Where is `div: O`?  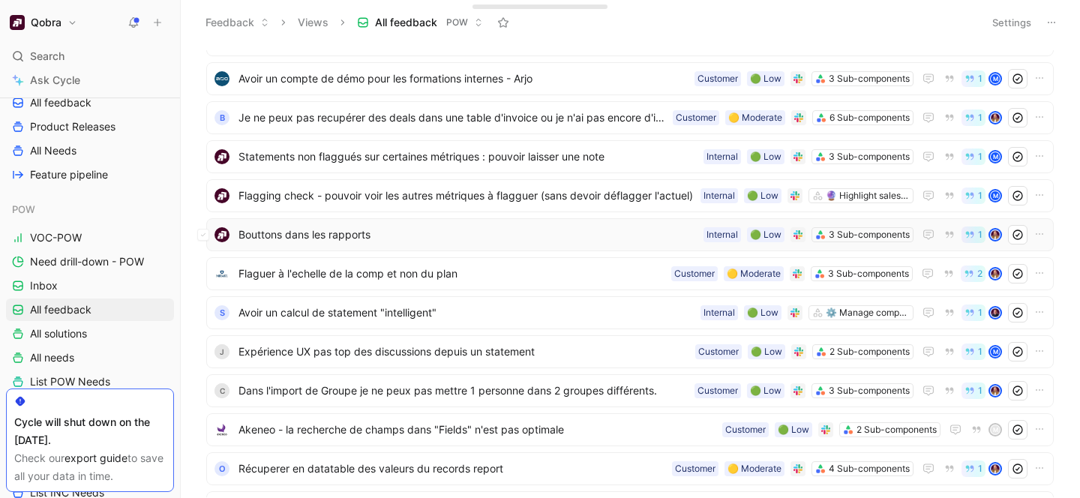 div: O is located at coordinates (222, 469).